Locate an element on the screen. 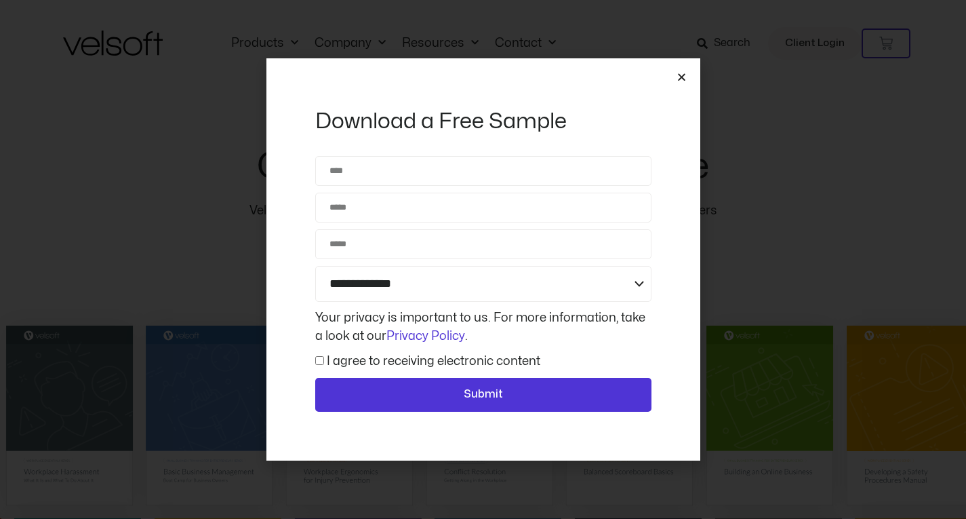 The width and height of the screenshot is (966, 519). a: Privacy Policy is located at coordinates (426, 336).